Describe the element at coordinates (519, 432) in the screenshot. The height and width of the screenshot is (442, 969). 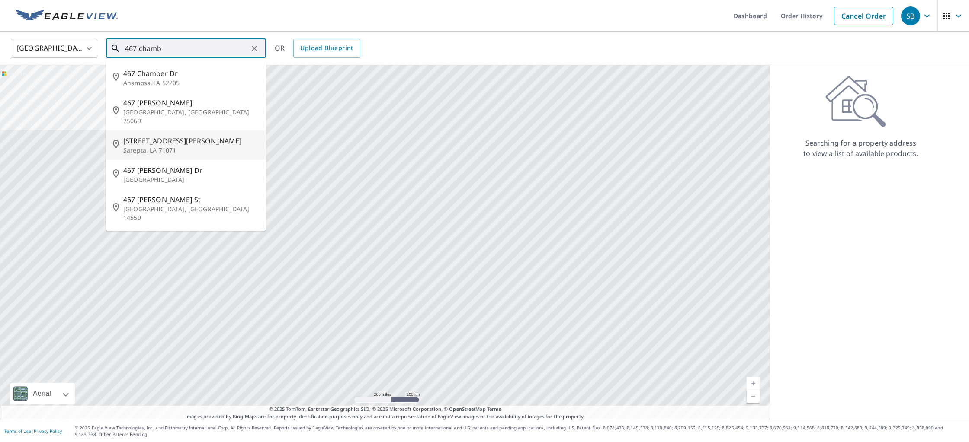
I see `p: © 2025 Eagle View Technologies, Inc. and Pictometry International Corp. All Rights Reserved. Repo...` at that location.